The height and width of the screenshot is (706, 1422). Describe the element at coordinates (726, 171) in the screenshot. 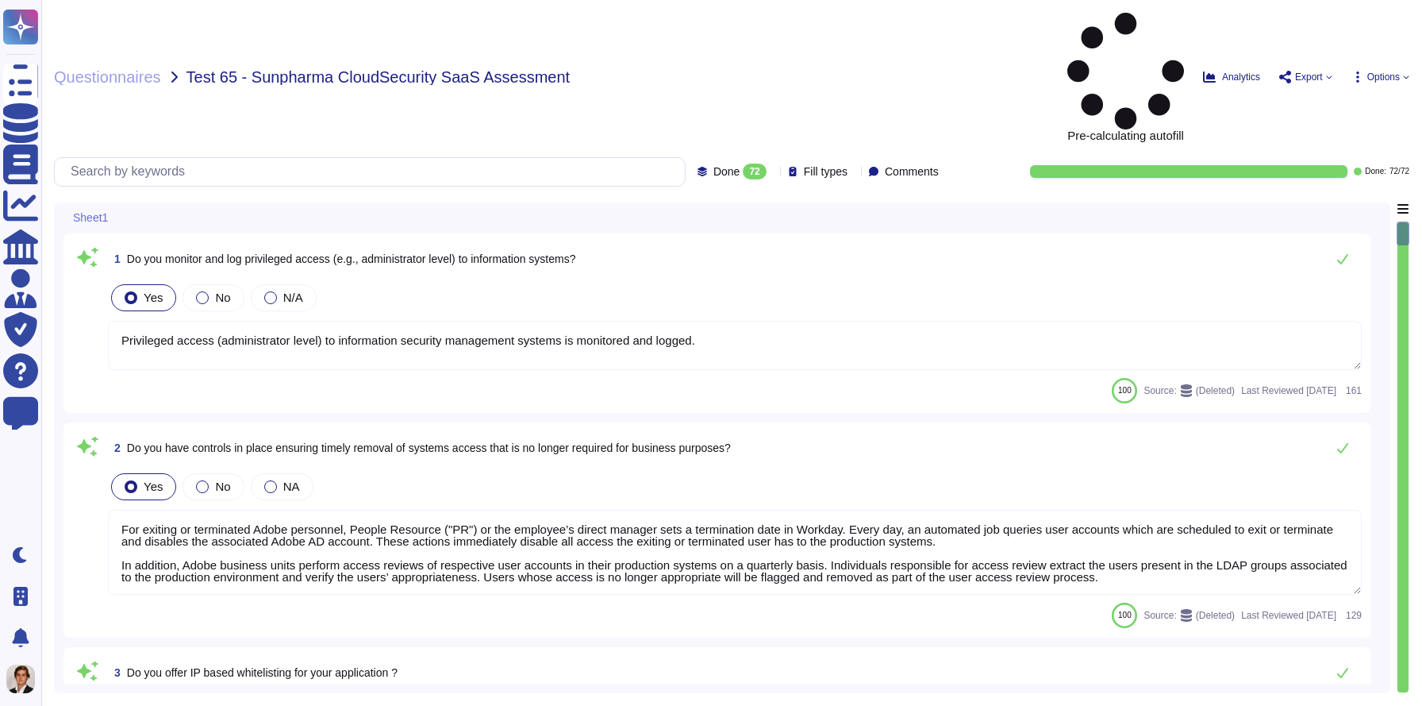

I see `span: Done` at that location.